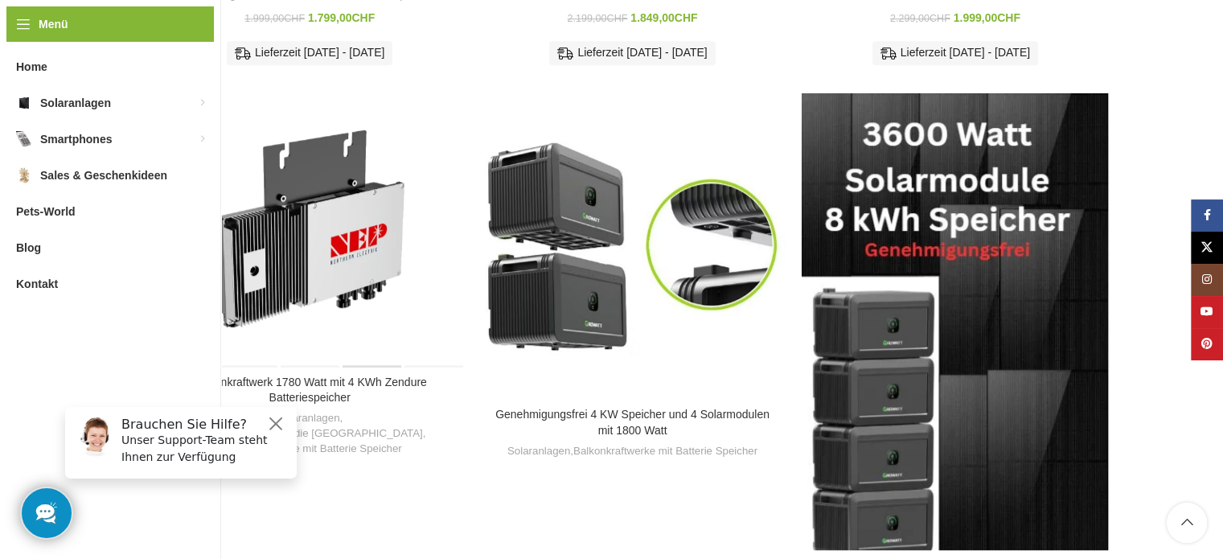 Image resolution: width=1223 pixels, height=559 pixels. I want to click on bdi: 1.799,00, so click(341, 18).